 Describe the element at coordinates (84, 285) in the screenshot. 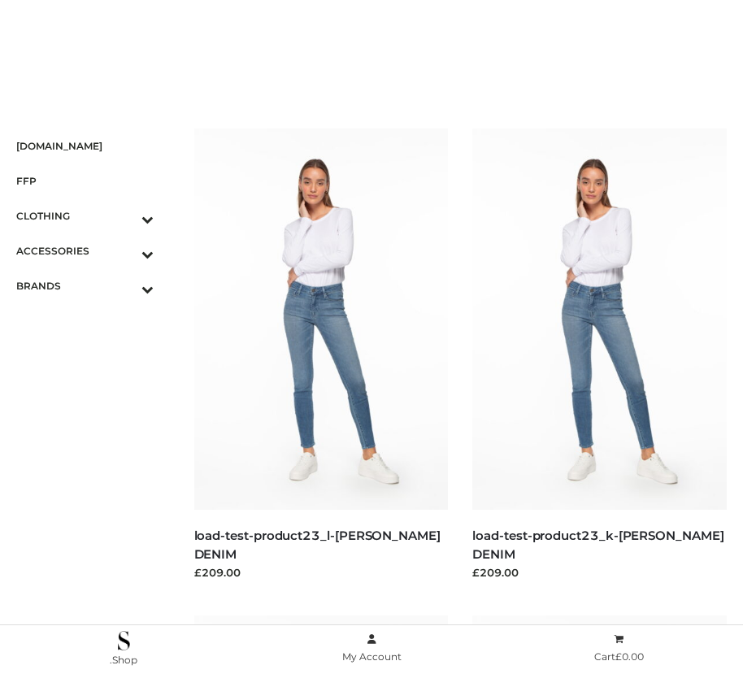

I see `span: BRANDS` at that location.